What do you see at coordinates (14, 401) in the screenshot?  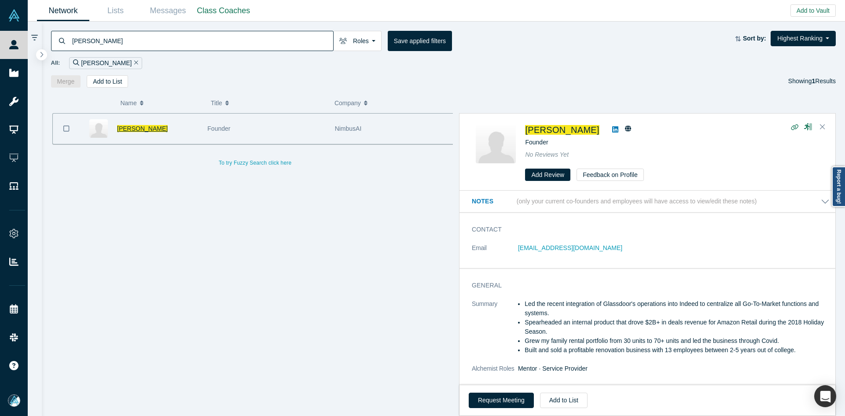 I see `img: Mia Scott's Account` at bounding box center [14, 401].